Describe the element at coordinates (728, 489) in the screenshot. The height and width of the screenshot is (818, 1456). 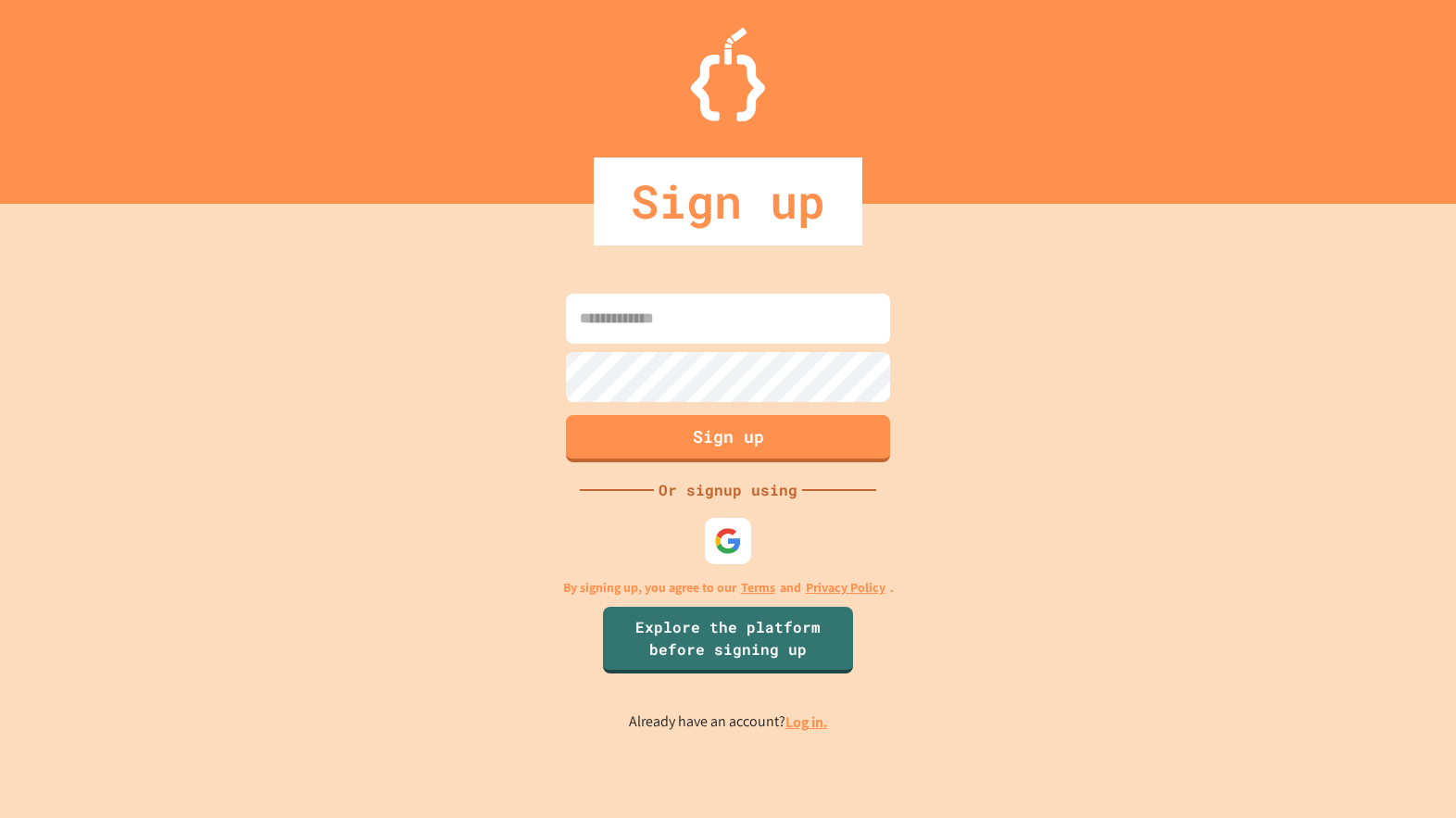
I see `div: Or signup using` at that location.